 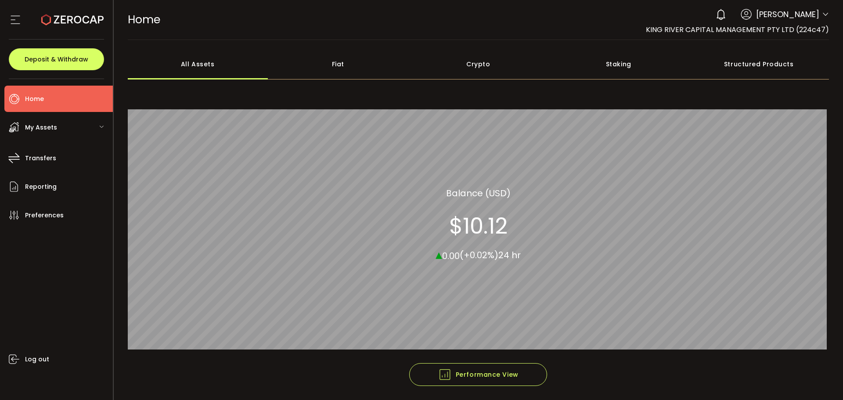 What do you see at coordinates (56, 59) in the screenshot?
I see `span: Deposit & Withdraw` at bounding box center [56, 59].